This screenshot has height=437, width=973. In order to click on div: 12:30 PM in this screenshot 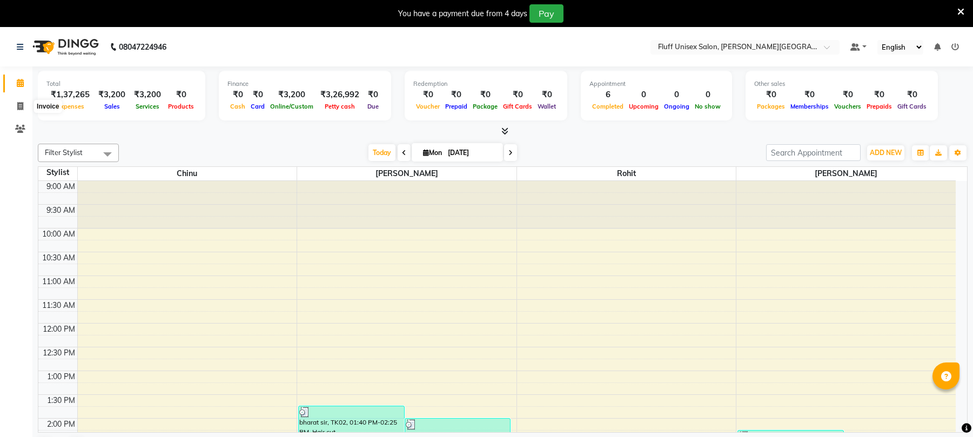, I will do `click(59, 353)`.